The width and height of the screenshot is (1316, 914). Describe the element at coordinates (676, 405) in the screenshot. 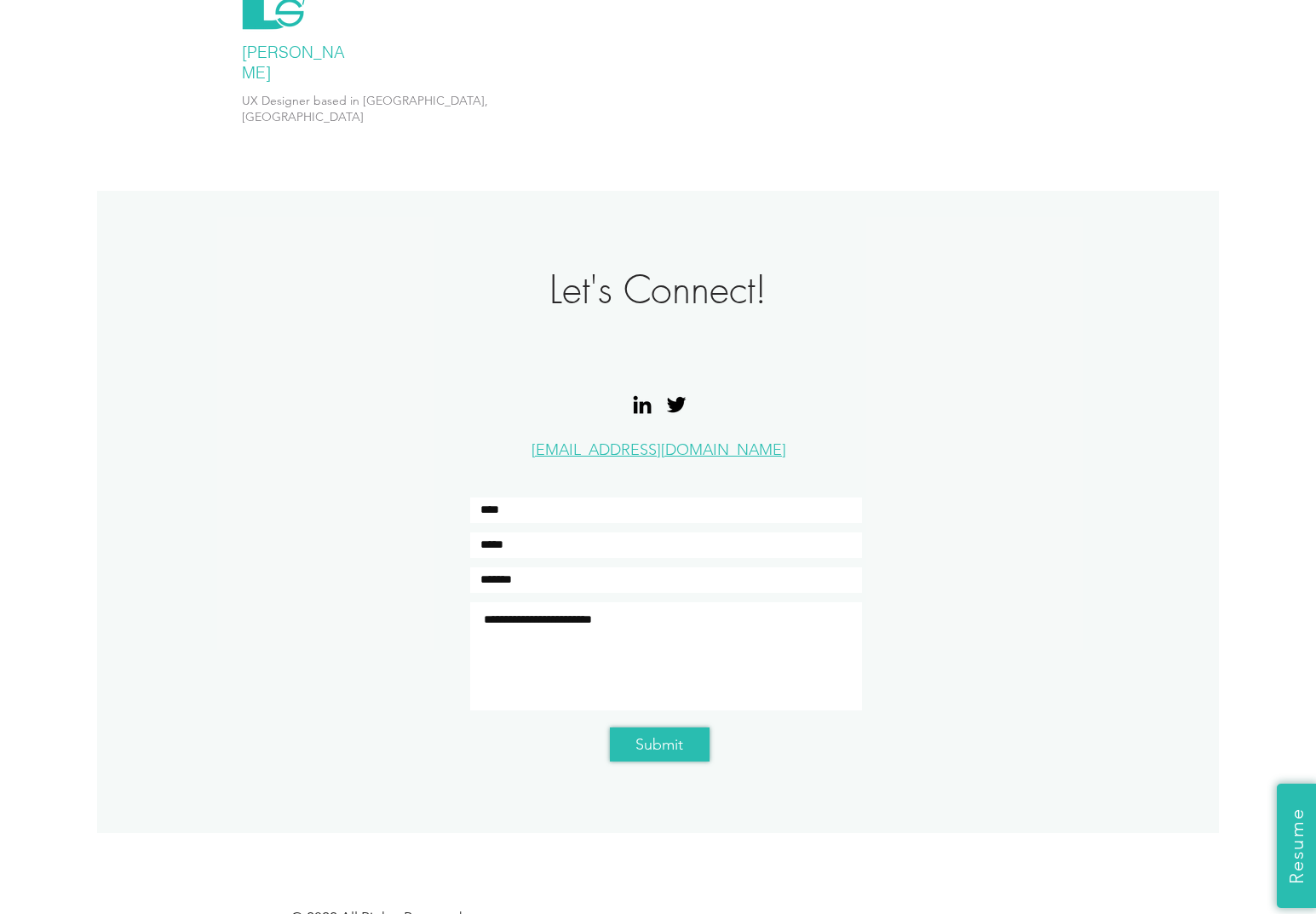

I see `img: Black Twitter Icon` at that location.